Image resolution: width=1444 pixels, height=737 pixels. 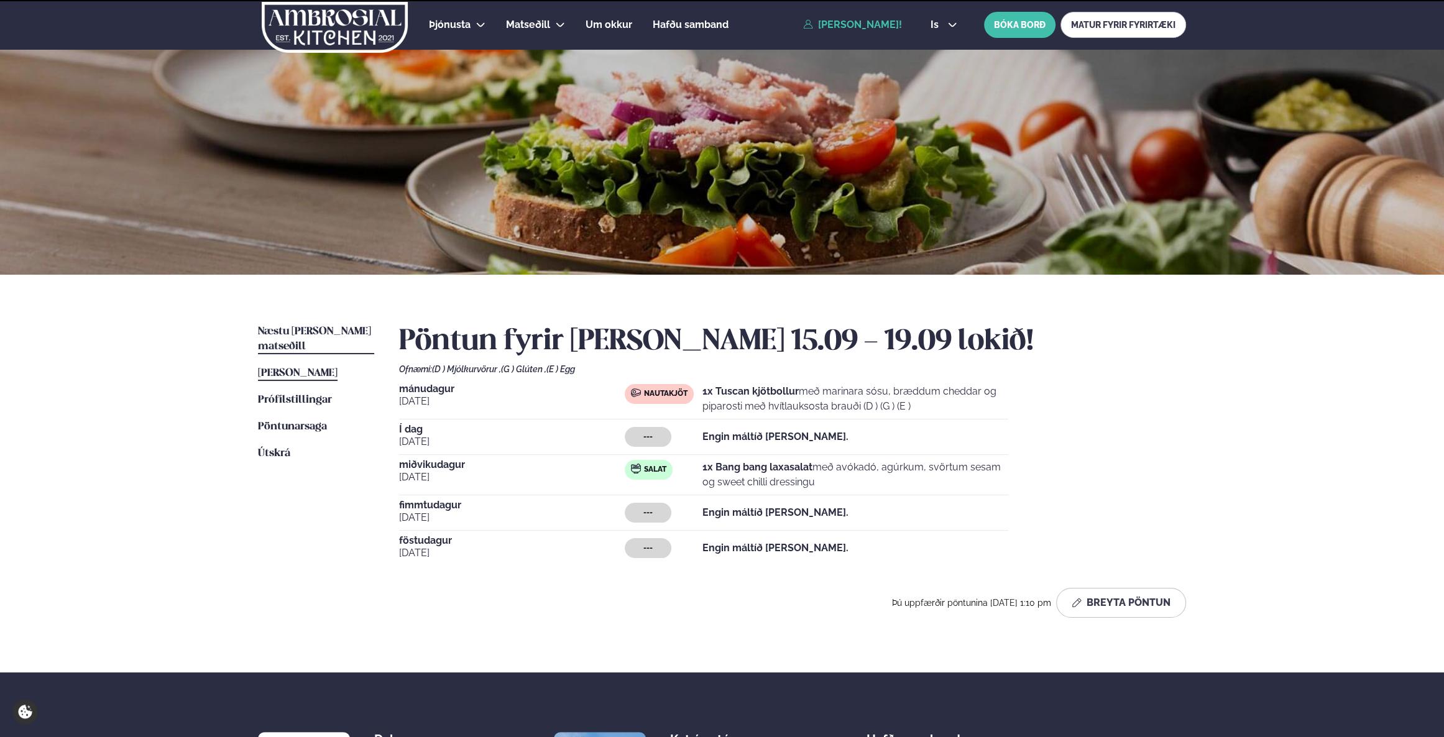 What do you see at coordinates (466, 369) in the screenshot?
I see `span: (D ) Mjólkurvörur ,` at bounding box center [466, 369].